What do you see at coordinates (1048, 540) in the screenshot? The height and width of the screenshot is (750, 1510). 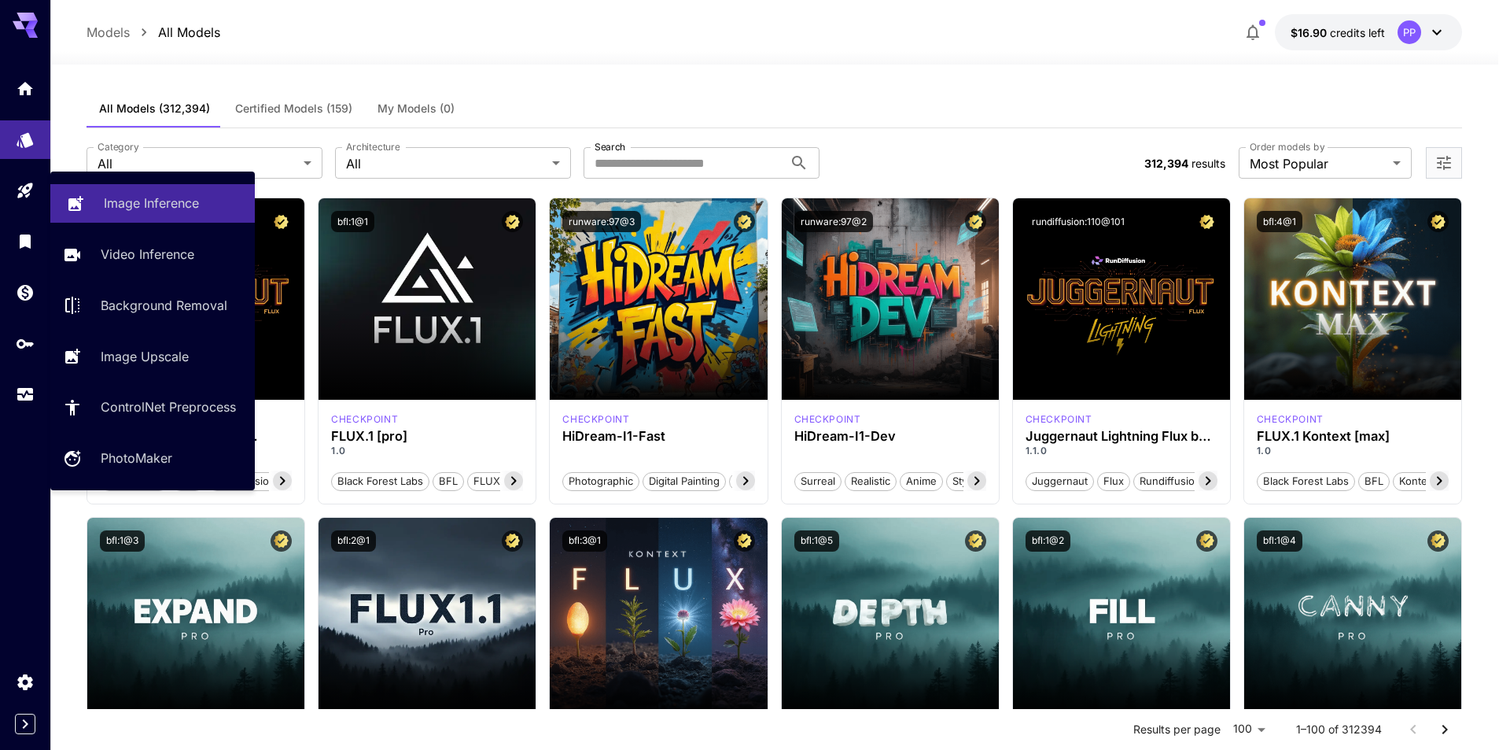 I see `button: bfl:1@2` at bounding box center [1048, 540].